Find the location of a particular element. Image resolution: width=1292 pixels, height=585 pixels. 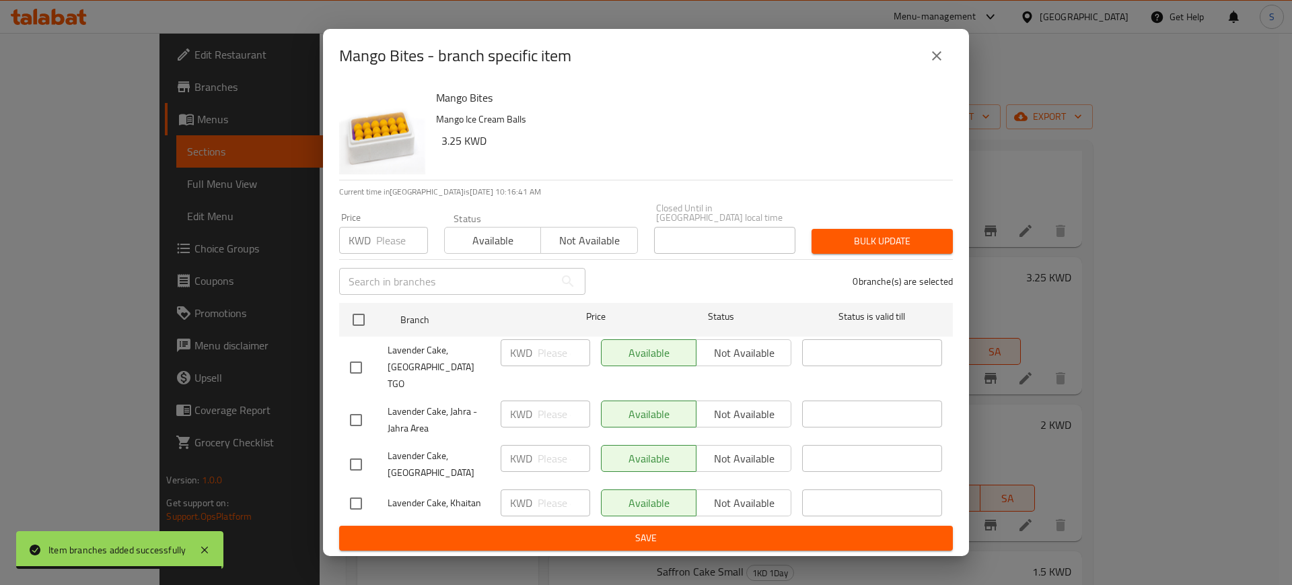

h6: Mango Bites is located at coordinates (689, 98).